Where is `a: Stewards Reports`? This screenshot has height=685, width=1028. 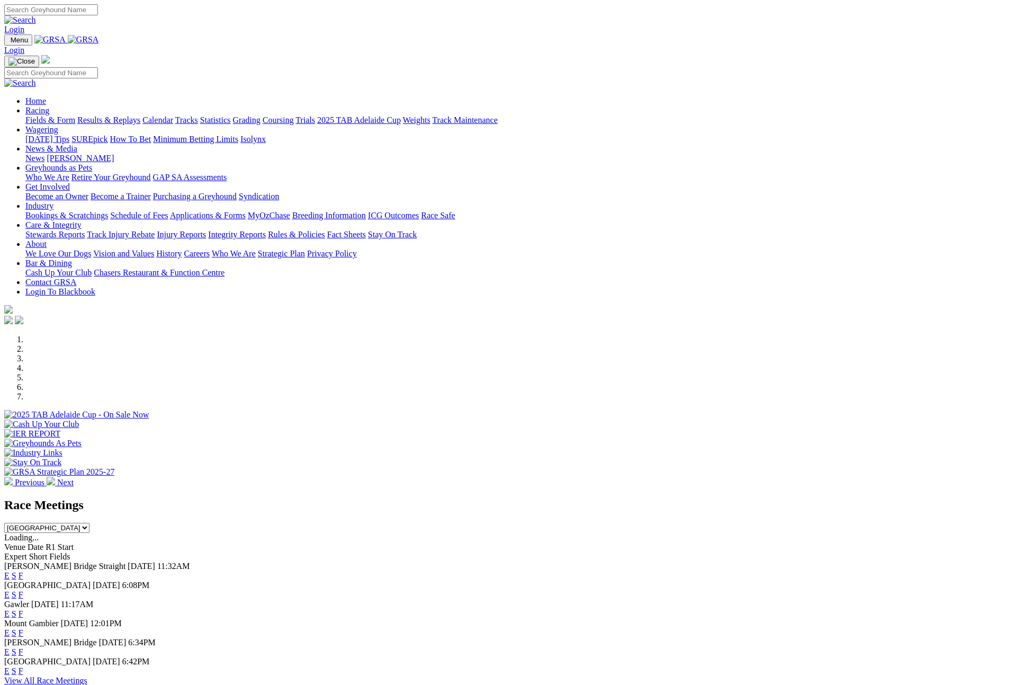 a: Stewards Reports is located at coordinates (55, 234).